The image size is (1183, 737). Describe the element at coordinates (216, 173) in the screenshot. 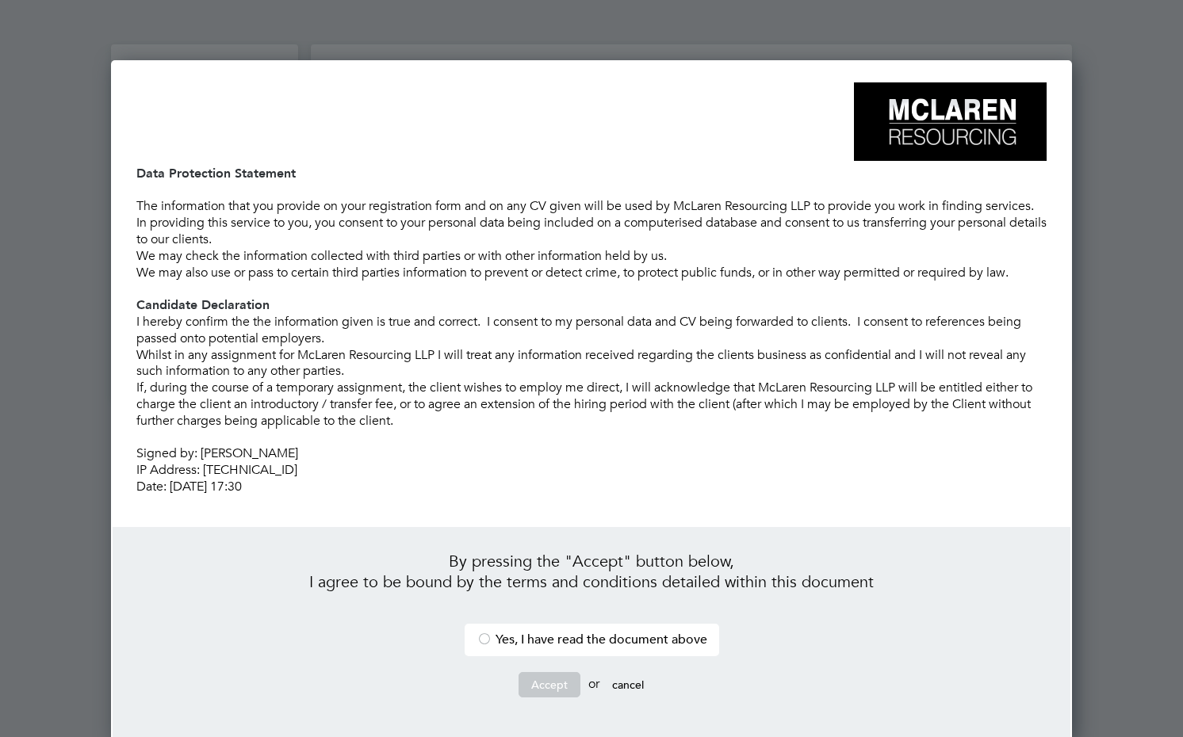

I see `strong: Data Protection Statement` at that location.